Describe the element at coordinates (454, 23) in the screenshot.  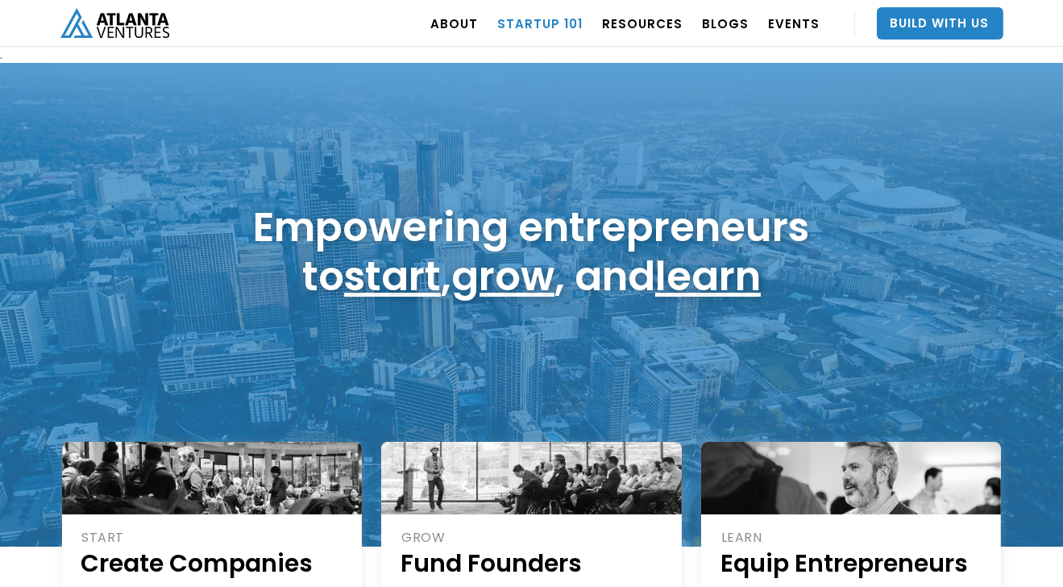
I see `a: ABOUT` at that location.